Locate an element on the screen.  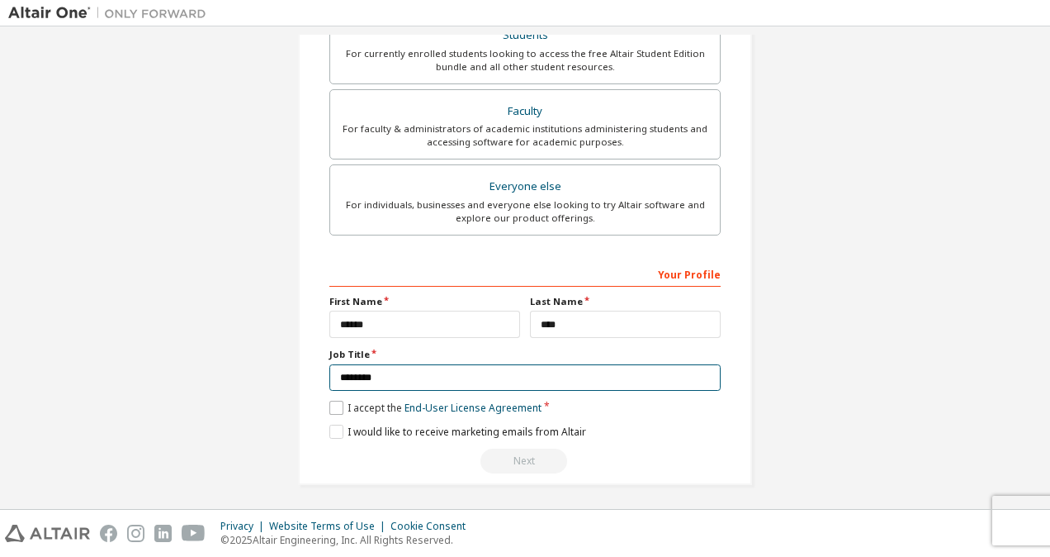
img: altair_logo.svg is located at coordinates (47, 533).